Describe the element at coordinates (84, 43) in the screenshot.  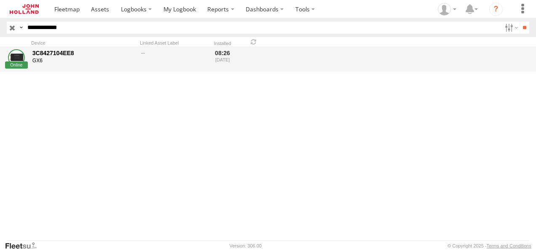
I see `div: Device` at that location.